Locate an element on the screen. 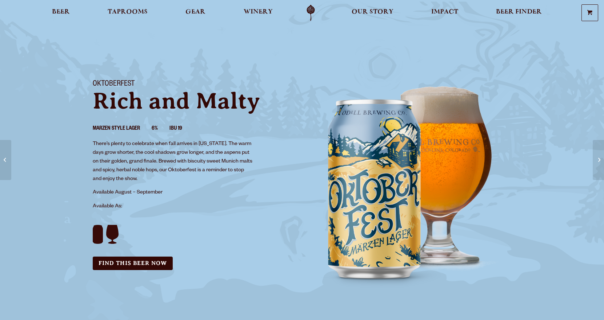 The width and height of the screenshot is (604, 320). p: Available August – September is located at coordinates (173, 193).